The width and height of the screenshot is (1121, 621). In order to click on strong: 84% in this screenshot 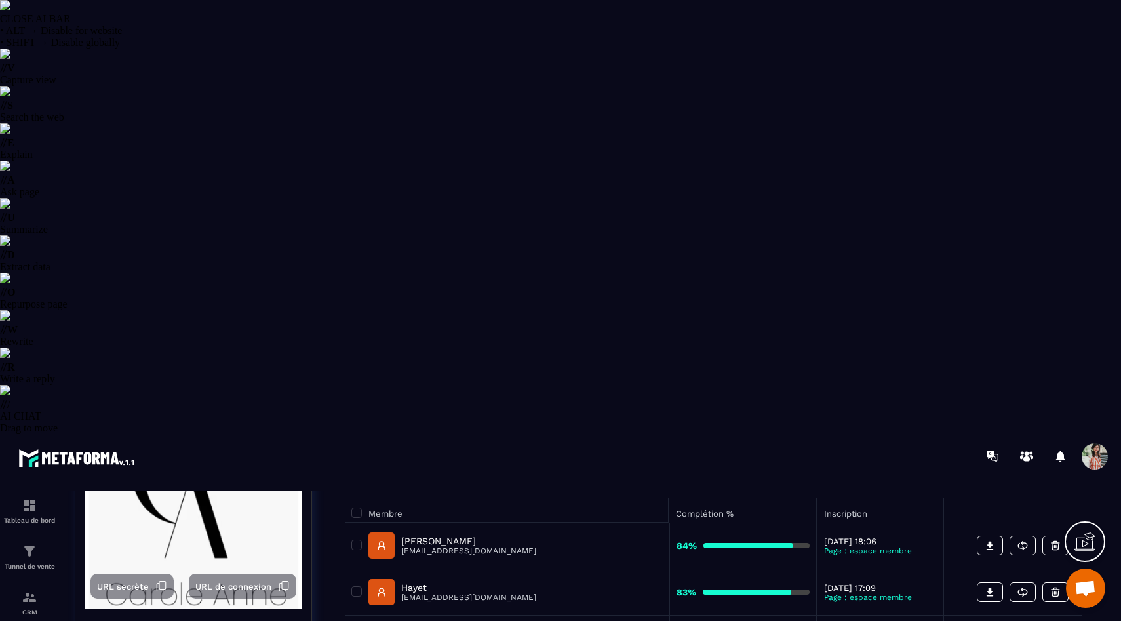, I will do `click(686, 545)`.